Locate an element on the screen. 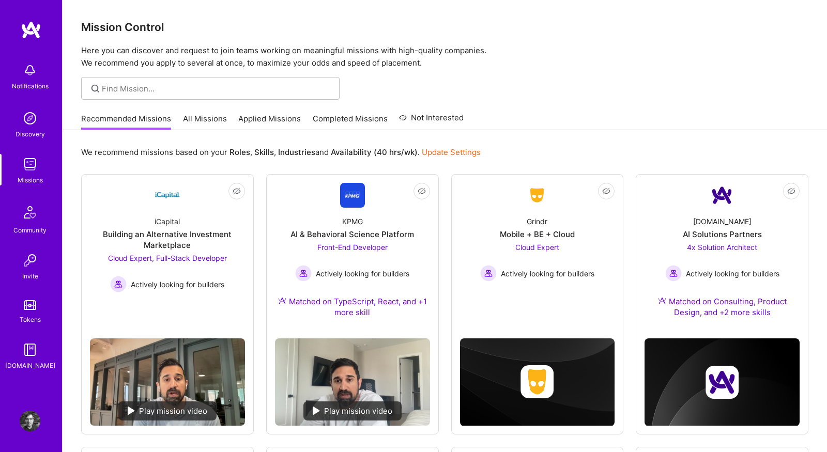 The image size is (827, 452). a: User Avatar is located at coordinates (30, 421).